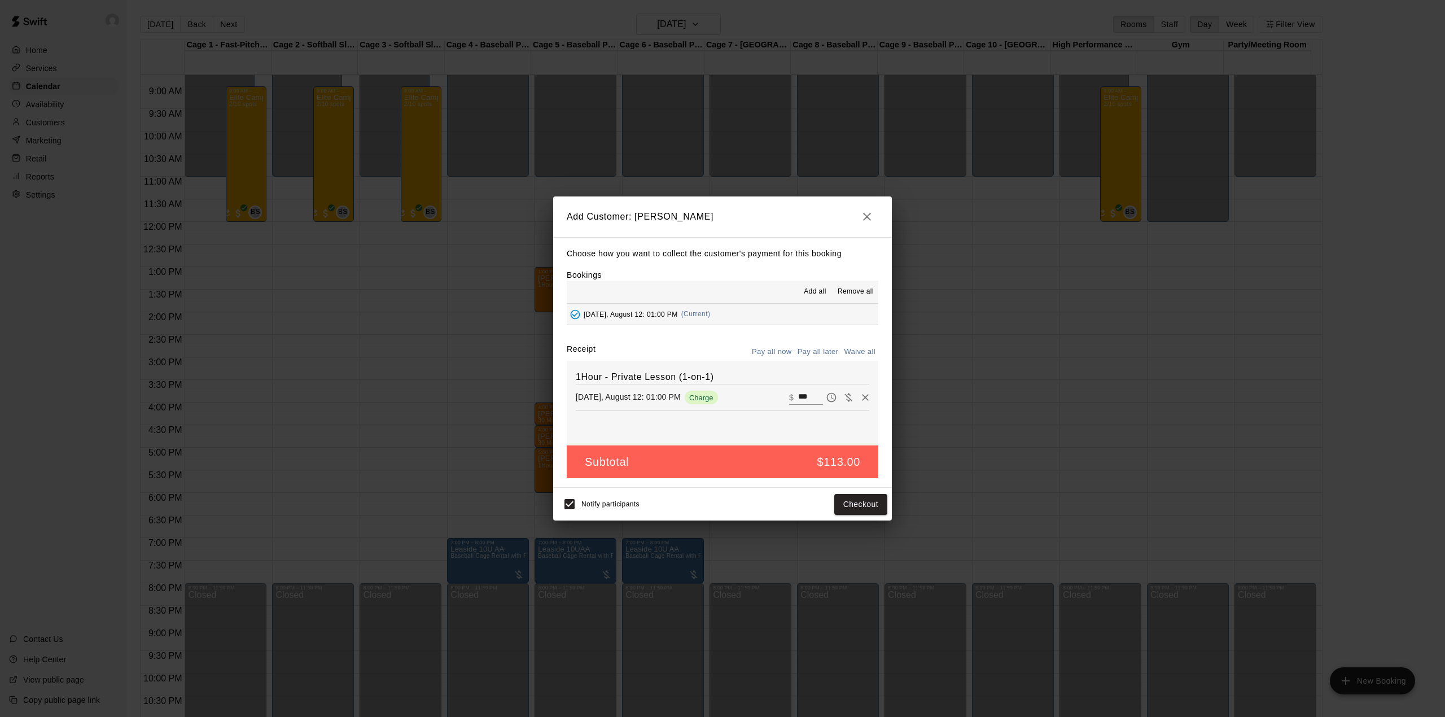 This screenshot has width=1445, height=717. What do you see at coordinates (861, 504) in the screenshot?
I see `button: Checkout` at bounding box center [861, 504].